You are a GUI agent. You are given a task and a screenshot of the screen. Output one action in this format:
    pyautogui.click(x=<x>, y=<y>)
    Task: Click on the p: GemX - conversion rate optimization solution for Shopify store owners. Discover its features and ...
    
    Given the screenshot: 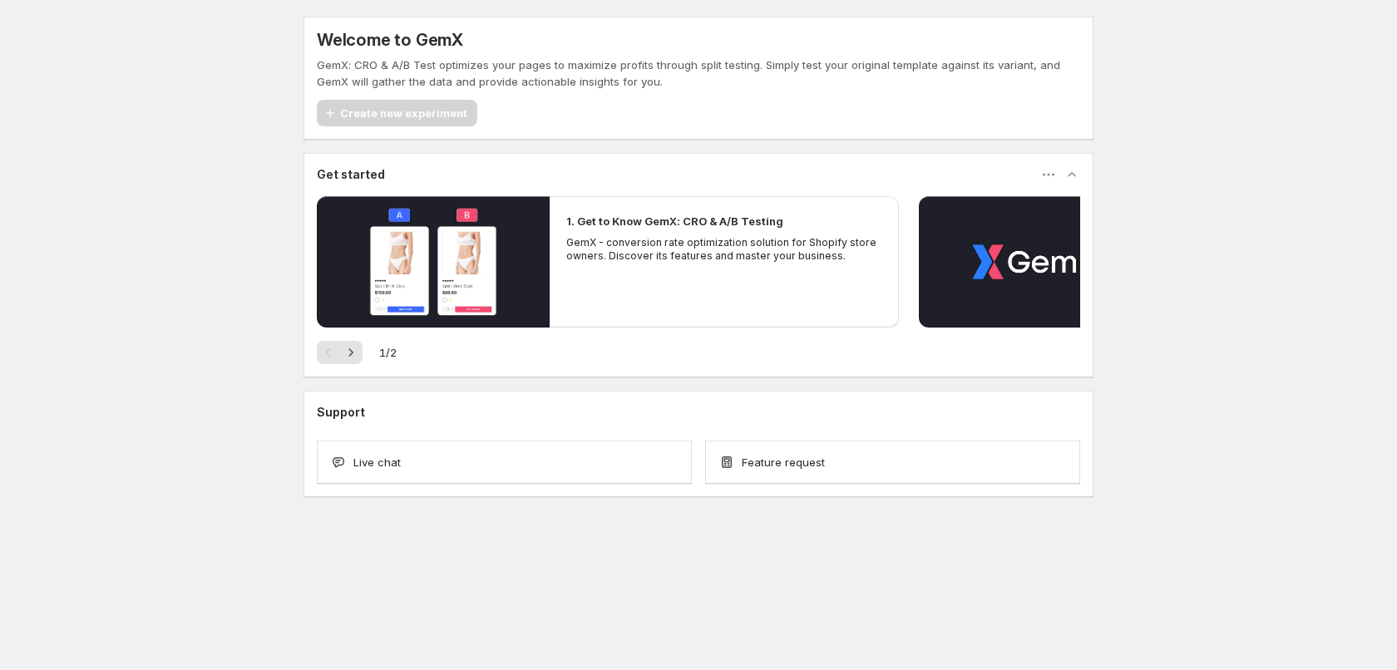 What is the action you would take?
    pyautogui.click(x=724, y=249)
    